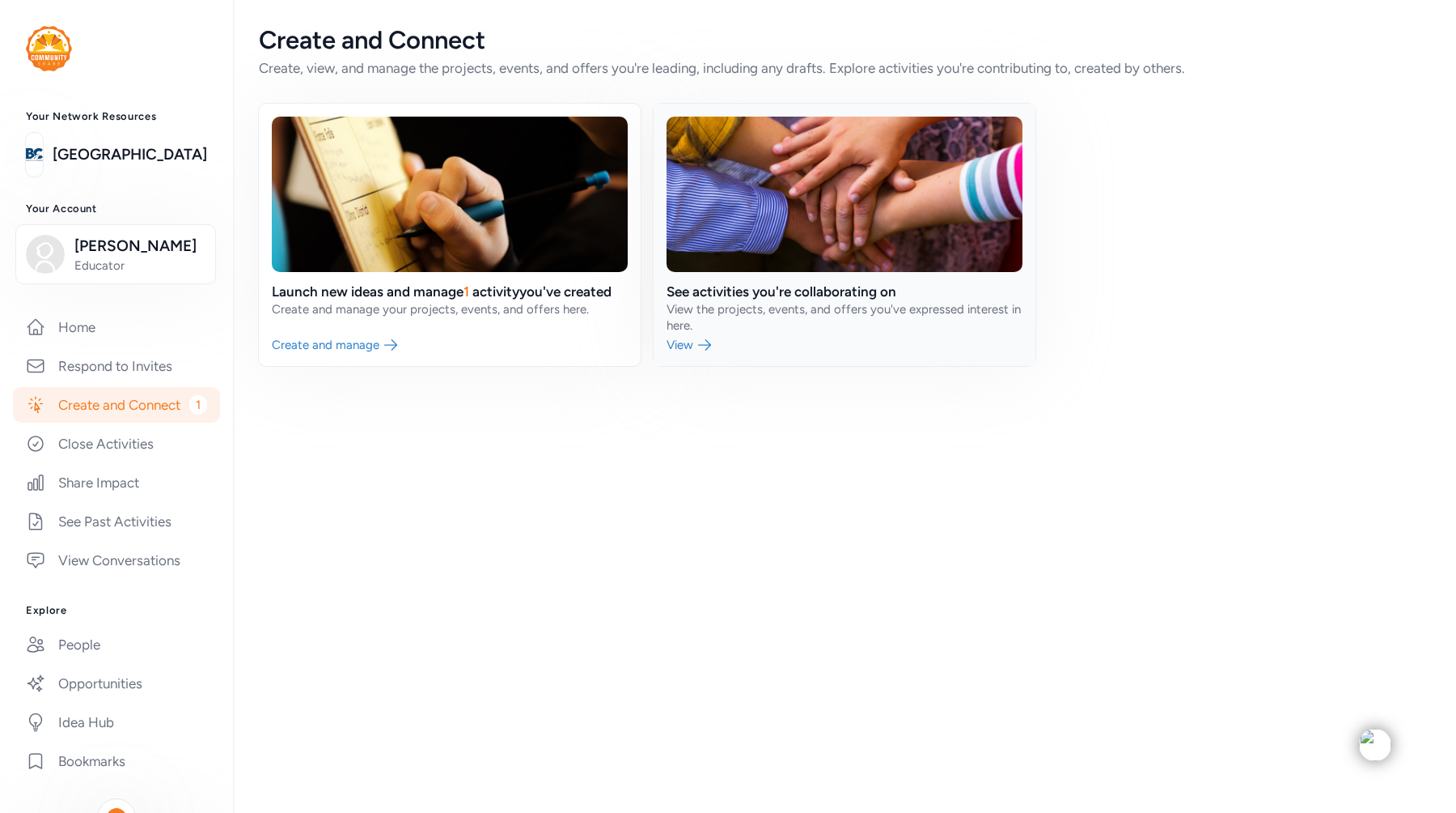  I want to click on h3: Your Account, so click(116, 208).